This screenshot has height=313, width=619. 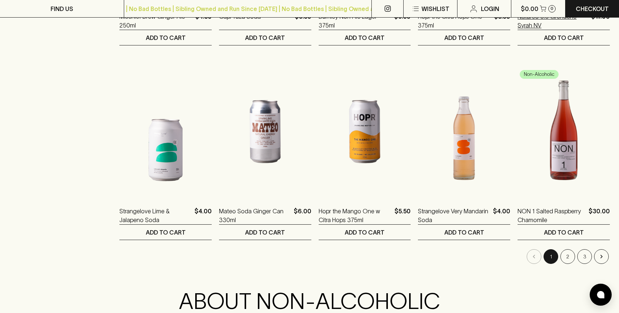 I want to click on p: Capi Yuzu Soda, so click(x=240, y=21).